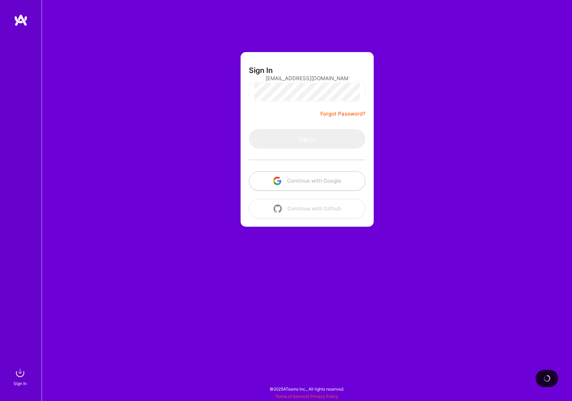 This screenshot has width=572, height=401. Describe the element at coordinates (307, 389) in the screenshot. I see `div: © 2025 ATeams Inc., All rights reserved.` at that location.